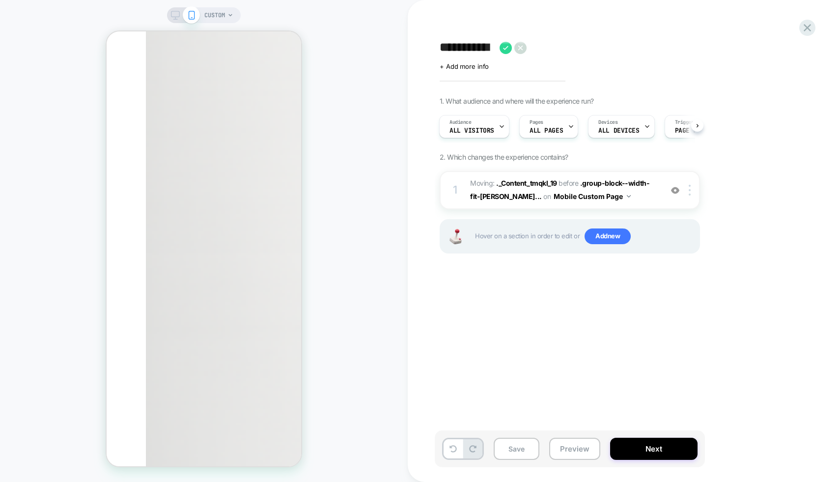  Describe the element at coordinates (547, 196) in the screenshot. I see `span: on` at that location.